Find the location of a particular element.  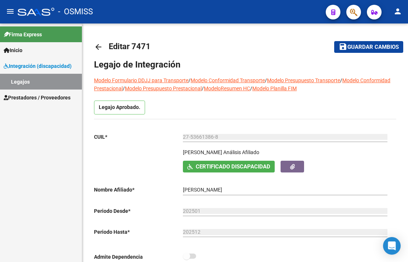

p: Periodo Hasta is located at coordinates (138, 232).